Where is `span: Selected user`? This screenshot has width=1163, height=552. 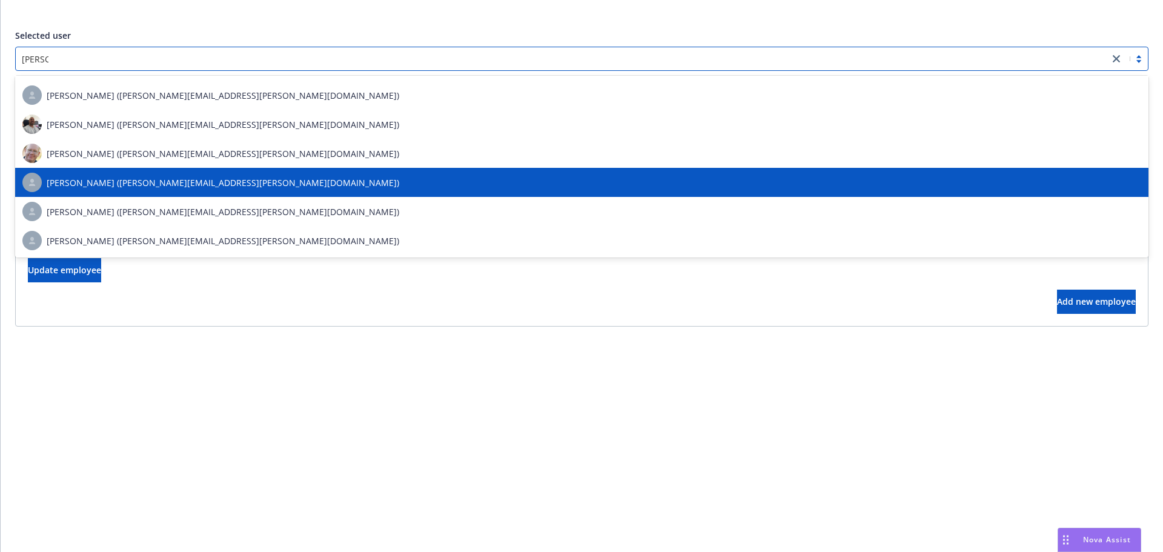
span: Selected user is located at coordinates (43, 35).